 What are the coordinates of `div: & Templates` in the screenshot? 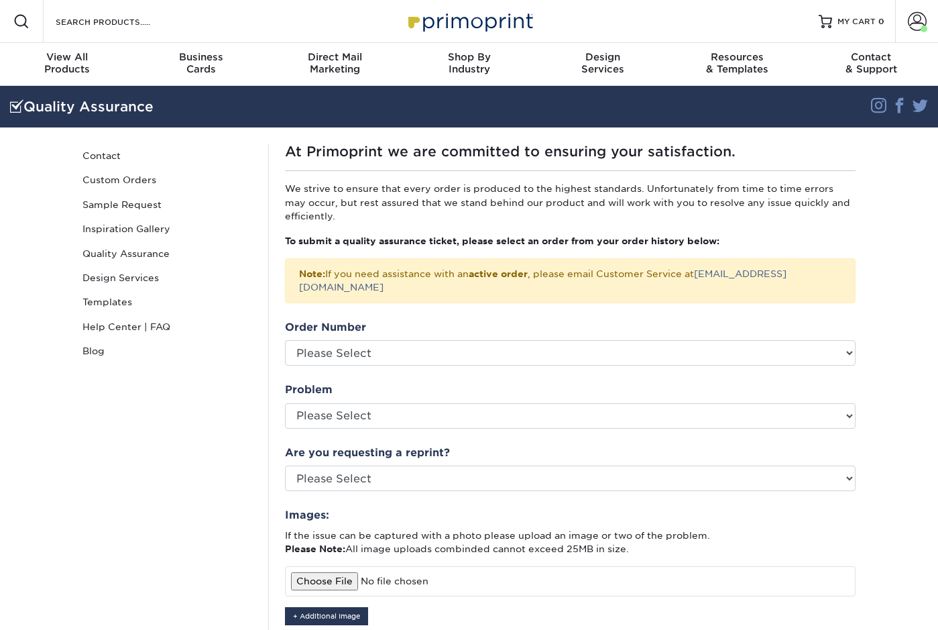 It's located at (737, 63).